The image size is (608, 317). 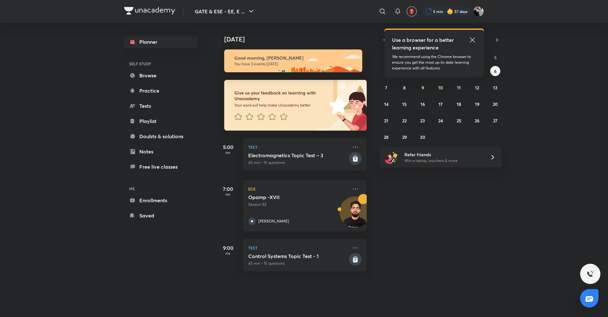 I want to click on a: Saved, so click(x=161, y=215).